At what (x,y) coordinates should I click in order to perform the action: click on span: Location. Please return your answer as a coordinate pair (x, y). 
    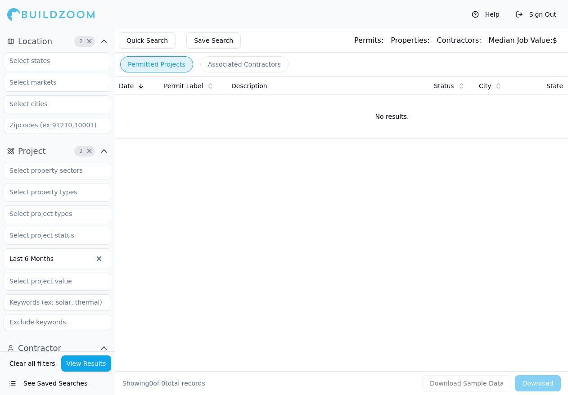
    Looking at the image, I should click on (35, 41).